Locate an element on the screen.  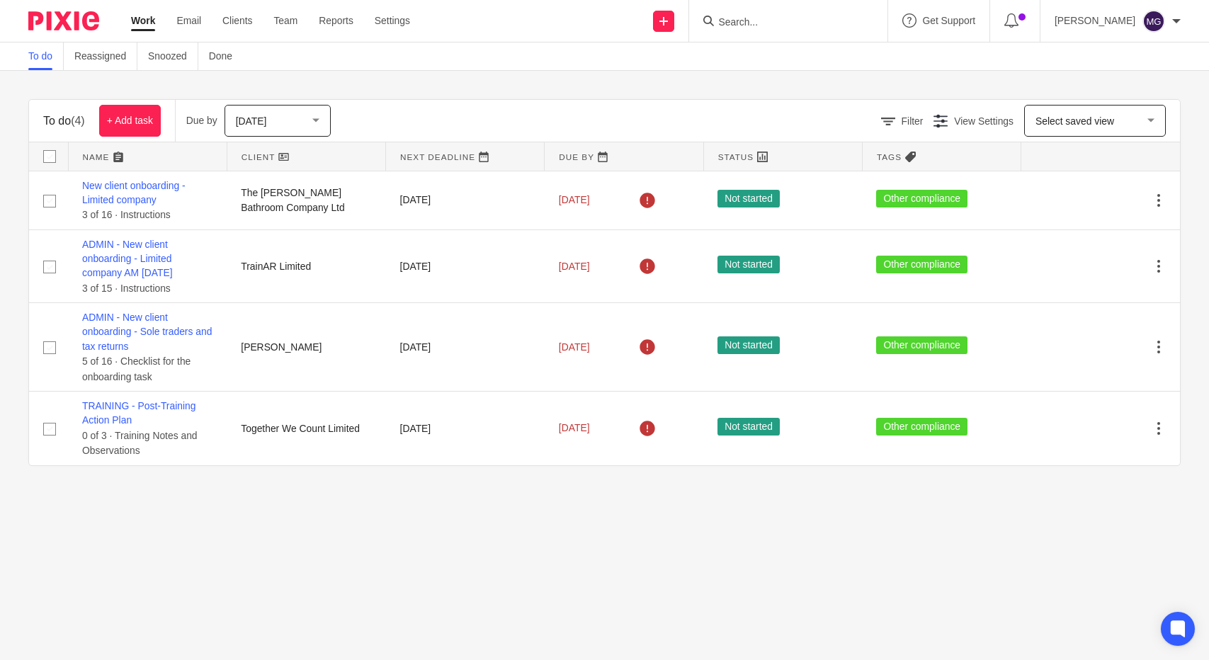
td: Together We Count Limited is located at coordinates (306, 425).